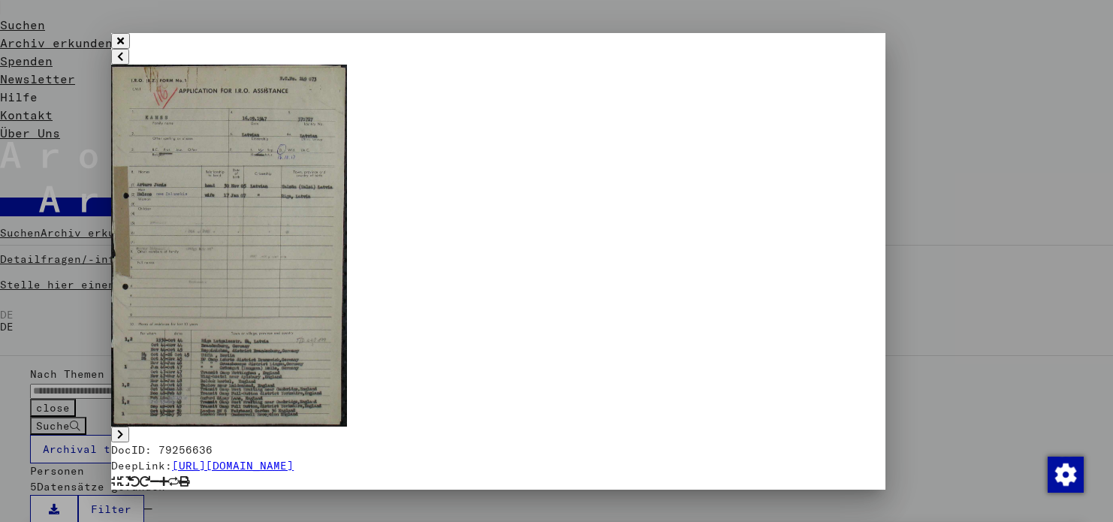 This screenshot has height=522, width=1113. What do you see at coordinates (1065, 474) in the screenshot?
I see `div: Zustimmung ändern` at bounding box center [1065, 474].